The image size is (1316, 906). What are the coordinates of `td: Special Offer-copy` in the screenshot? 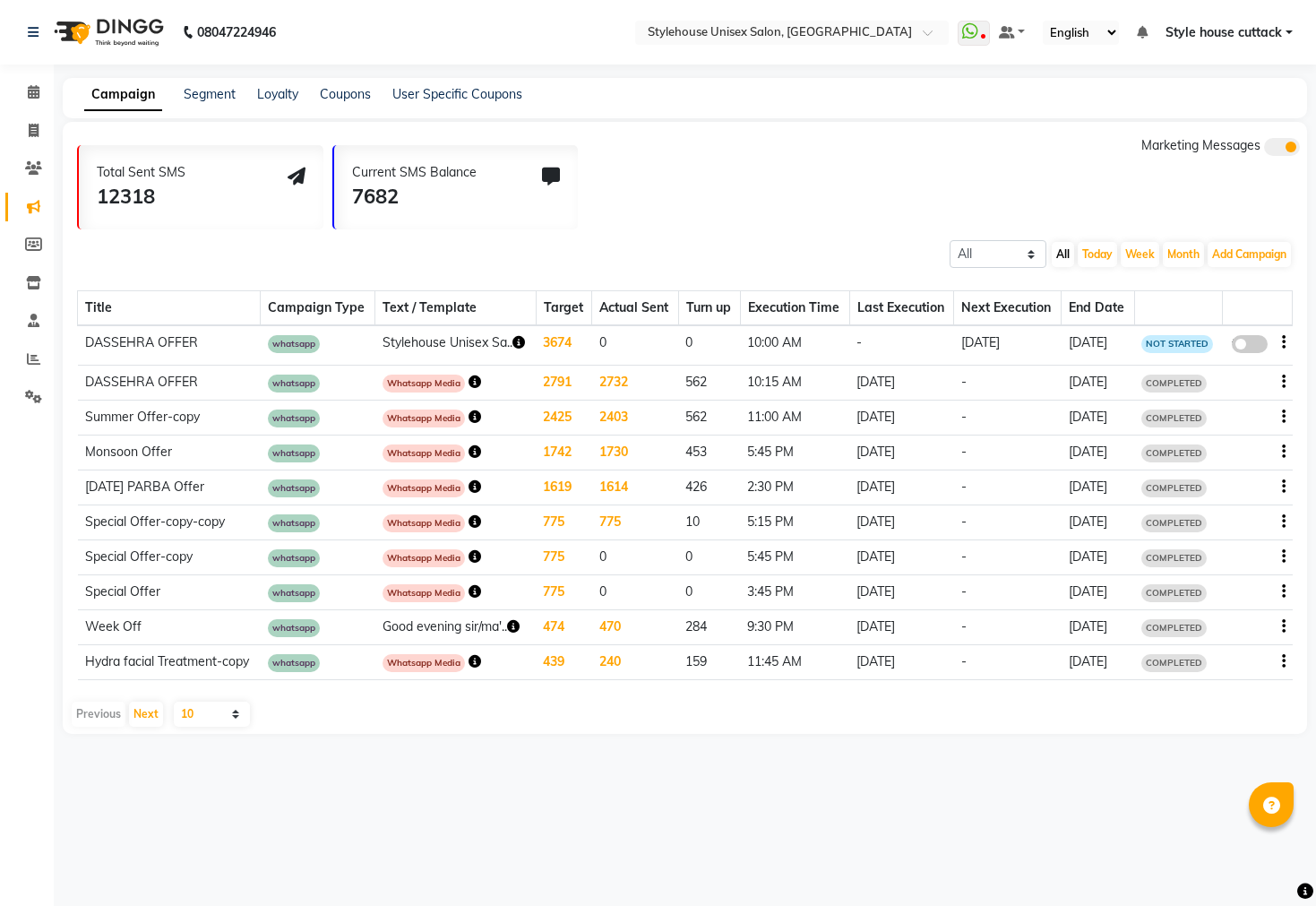 It's located at (169, 556).